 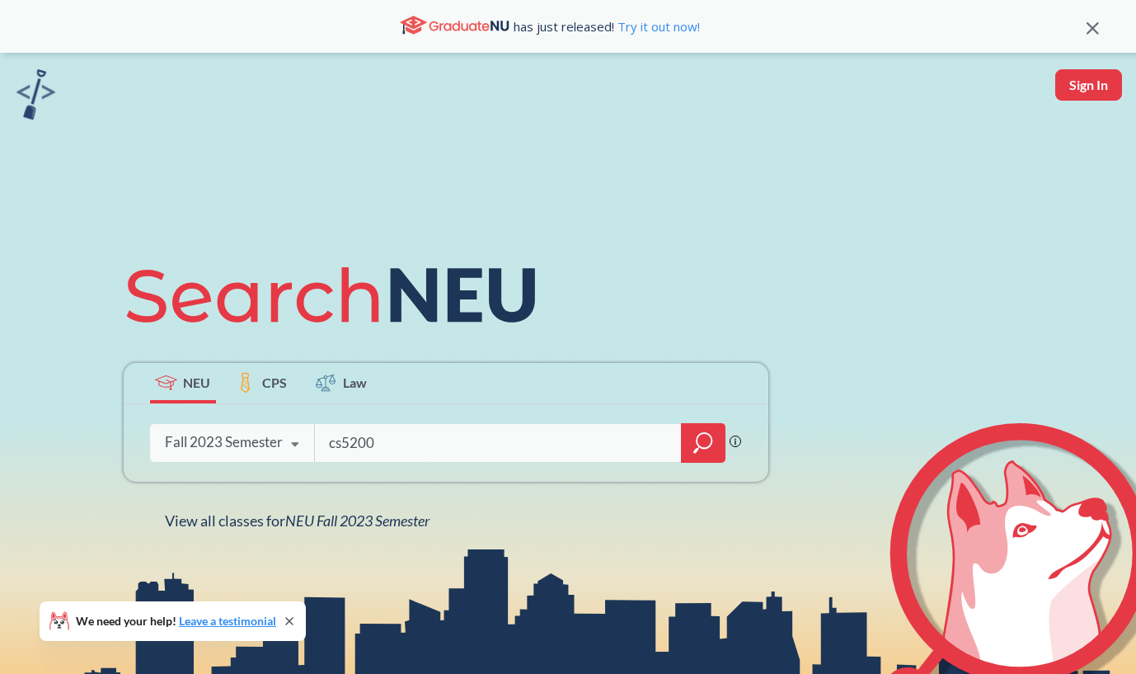 I want to click on button: Sign In, so click(x=1088, y=85).